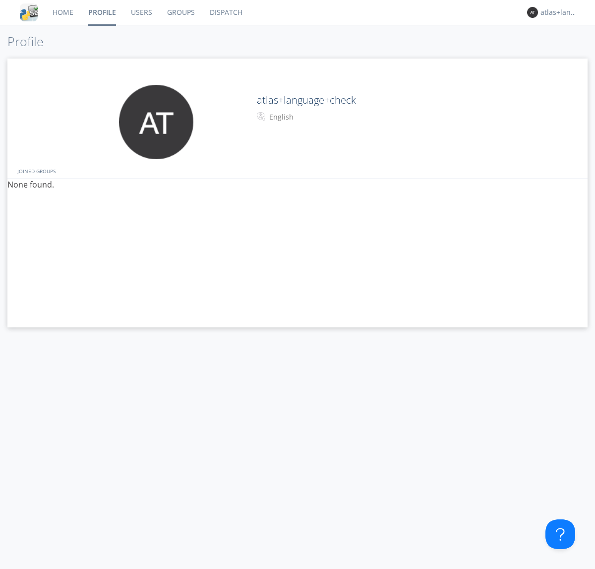 The image size is (595, 569). Describe the element at coordinates (300, 171) in the screenshot. I see `div: JOINED GROUPS` at that location.